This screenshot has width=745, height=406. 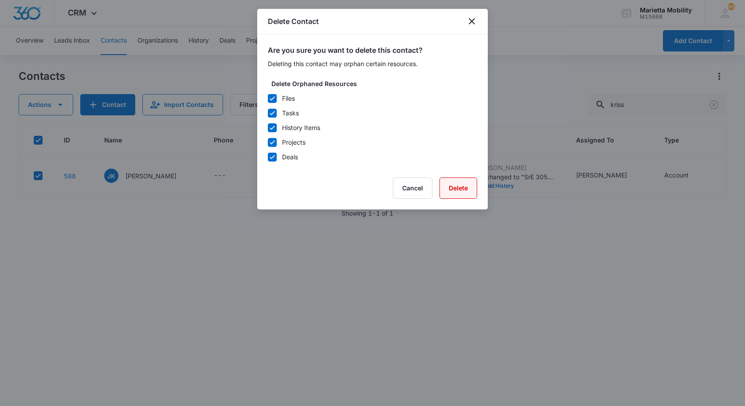 What do you see at coordinates (293, 21) in the screenshot?
I see `h1: Delete Contact` at bounding box center [293, 21].